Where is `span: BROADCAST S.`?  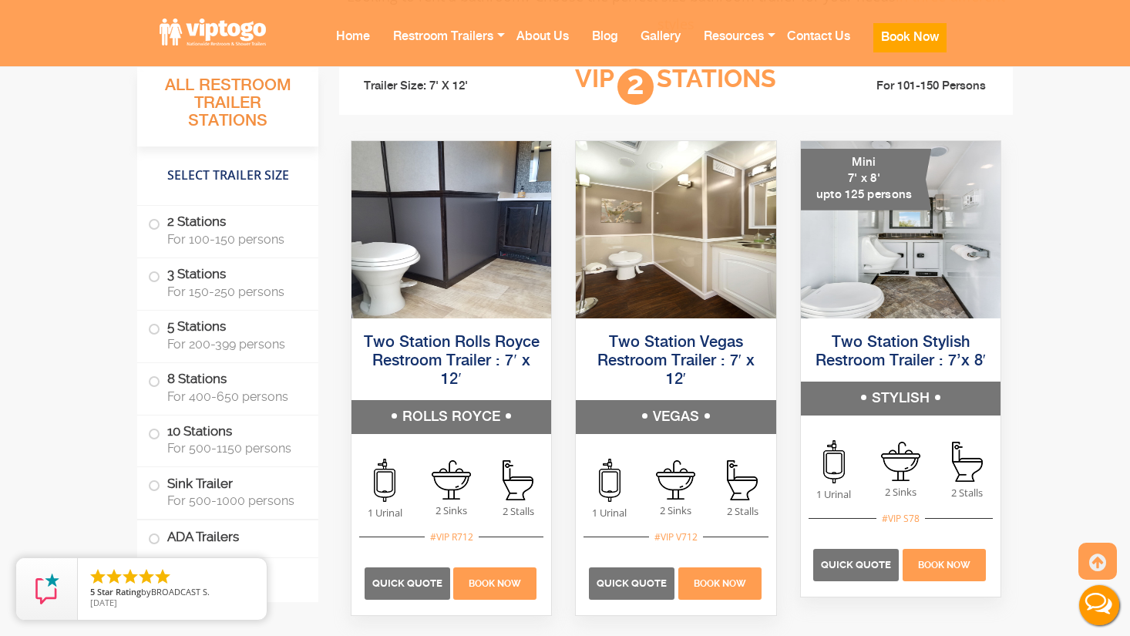
span: BROADCAST S. is located at coordinates (180, 591).